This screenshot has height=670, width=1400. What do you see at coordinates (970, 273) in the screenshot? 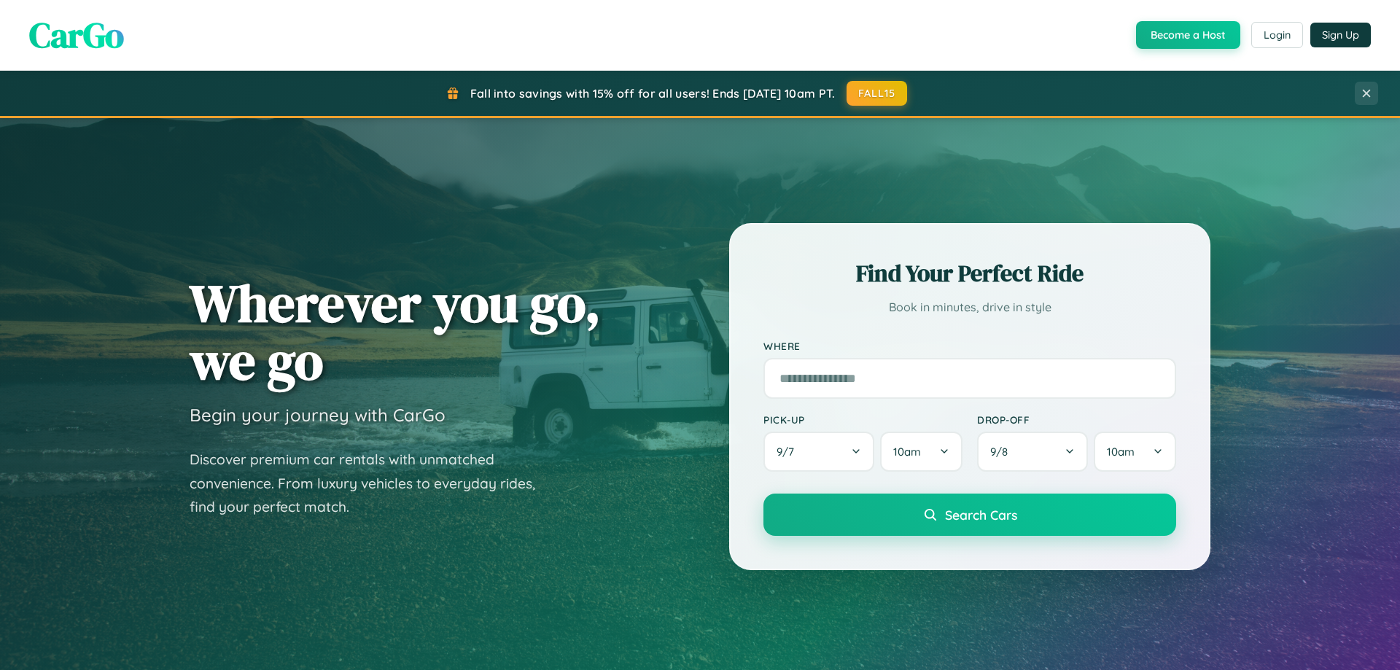
I see `h2: Find Your Perfect Ride` at bounding box center [970, 273].